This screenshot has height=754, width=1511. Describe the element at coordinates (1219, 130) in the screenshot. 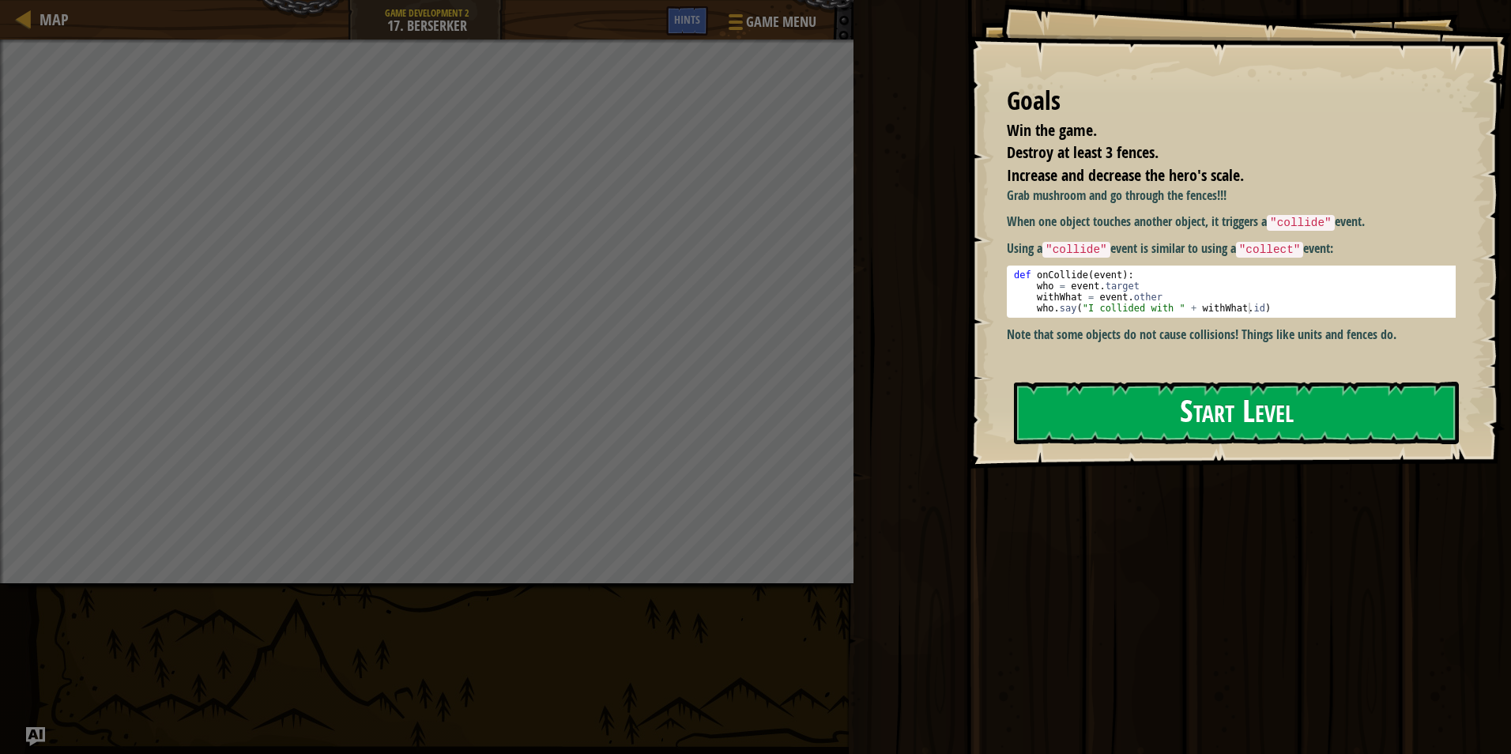

I see `li: Win the game.` at that location.